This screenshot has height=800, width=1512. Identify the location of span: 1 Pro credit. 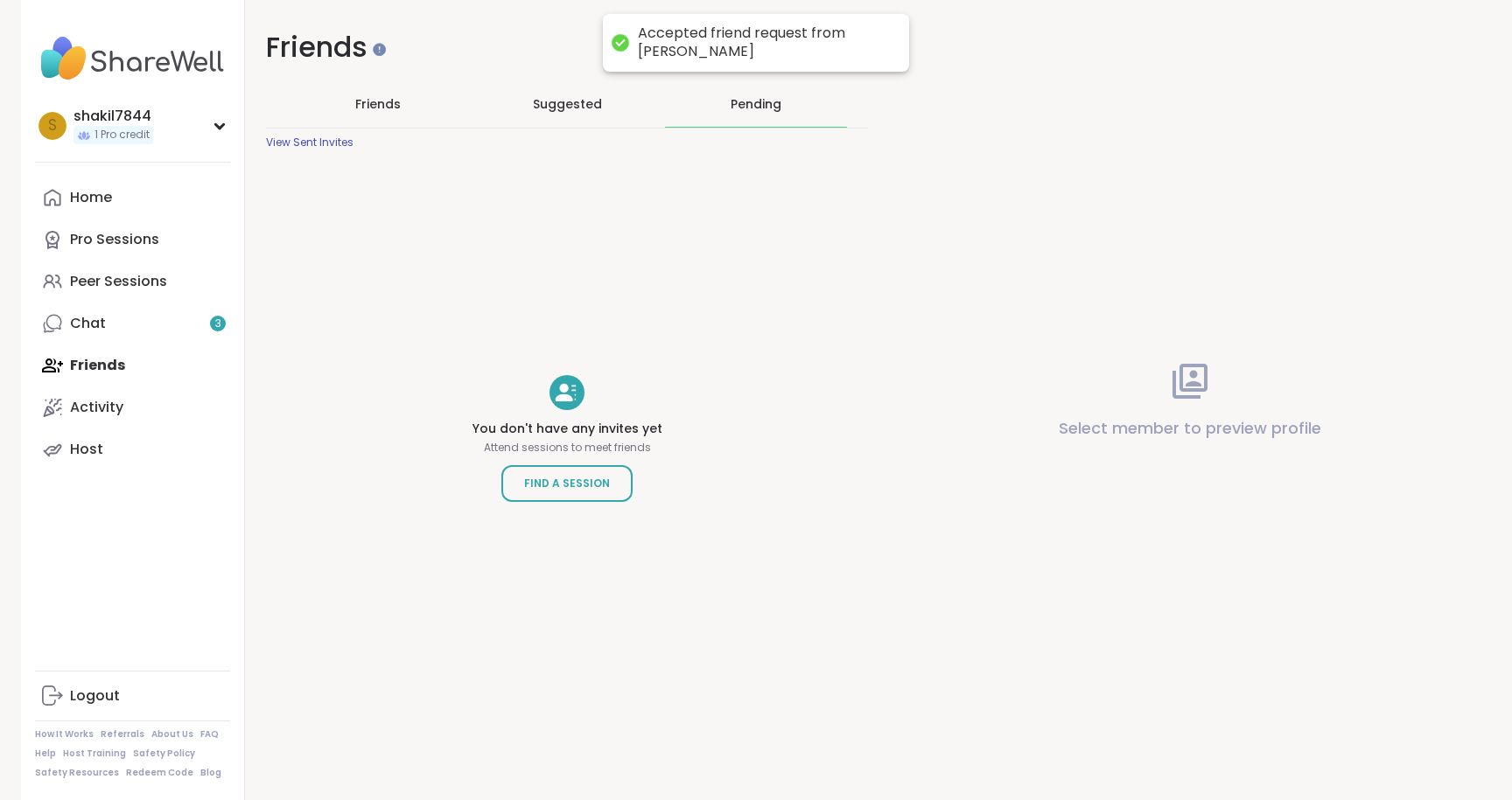
(122, 134).